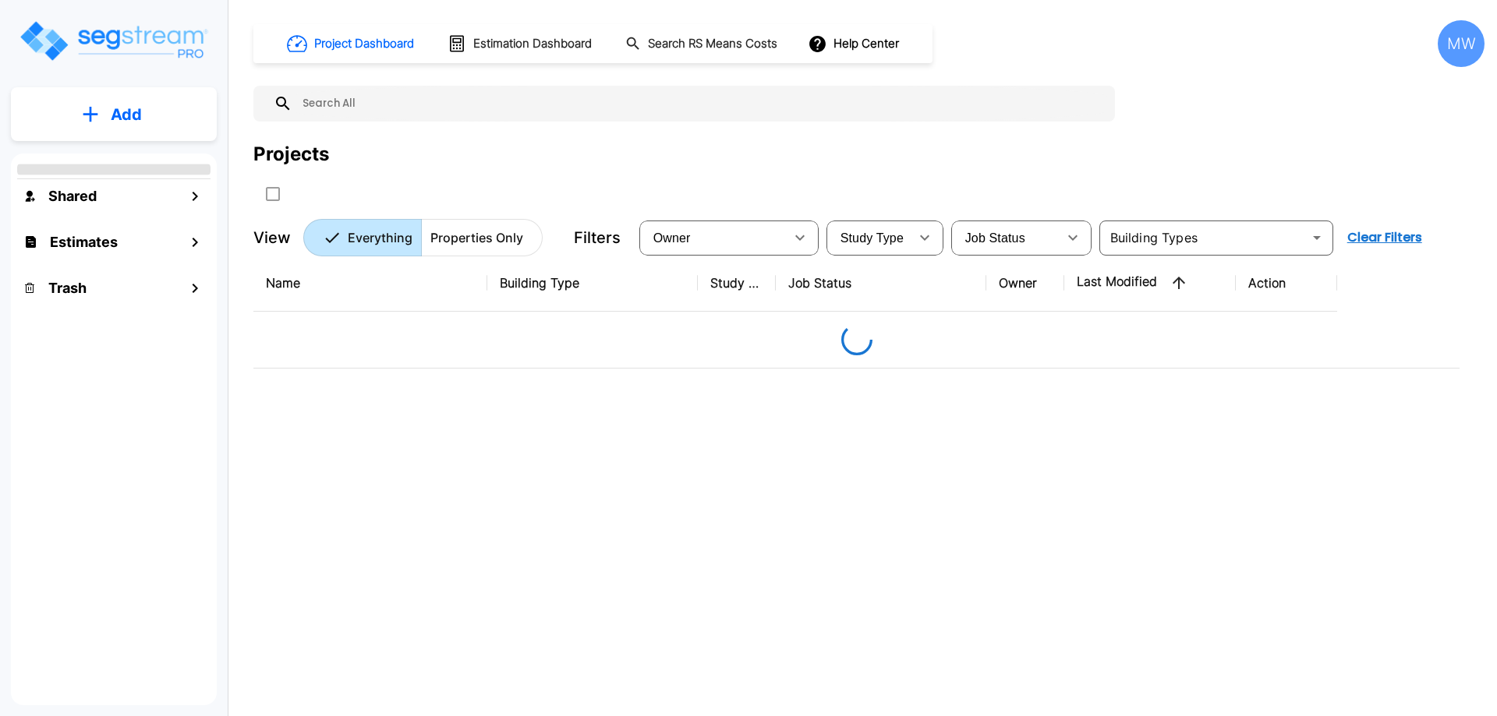 This screenshot has height=716, width=1497. Describe the element at coordinates (476, 238) in the screenshot. I see `p: Properties Only` at that location.